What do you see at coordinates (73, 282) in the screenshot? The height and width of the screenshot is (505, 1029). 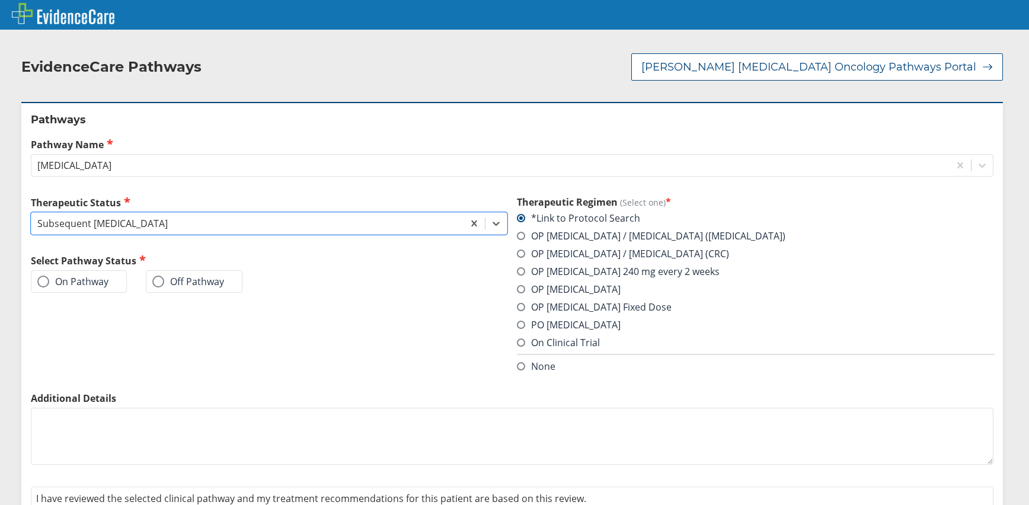 I see `label: On Pathway` at bounding box center [73, 282].